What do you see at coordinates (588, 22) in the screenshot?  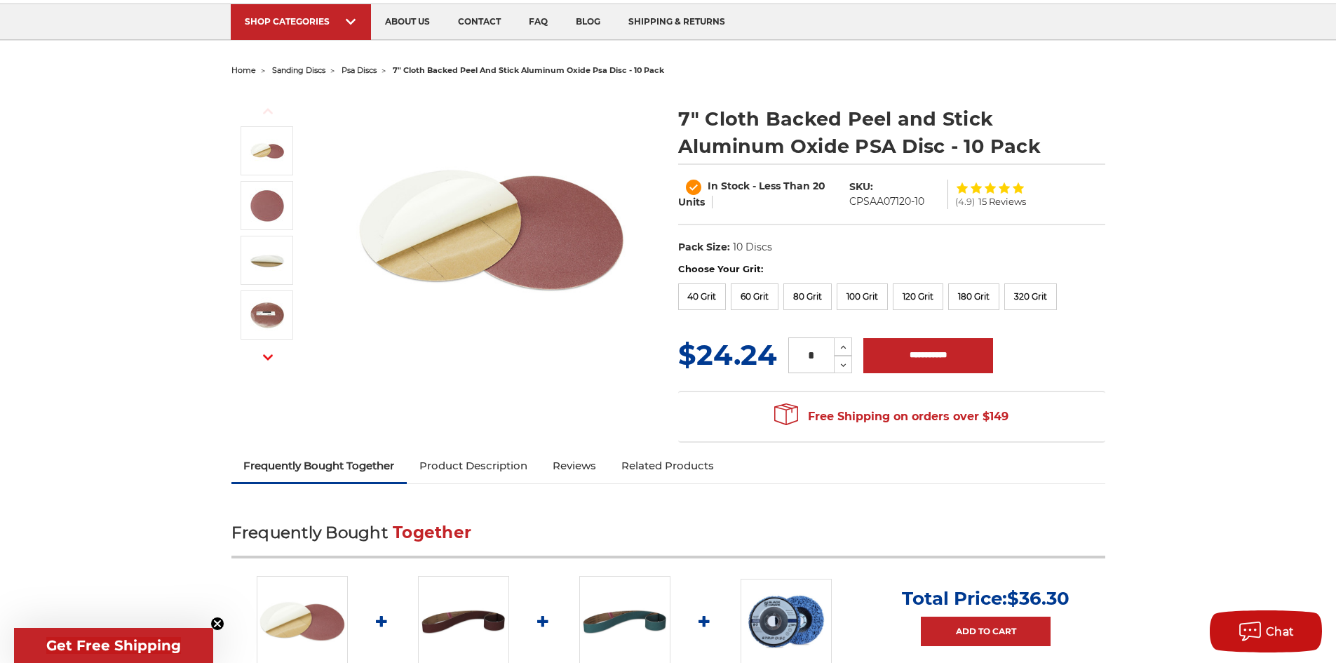 I see `a: blog` at bounding box center [588, 22].